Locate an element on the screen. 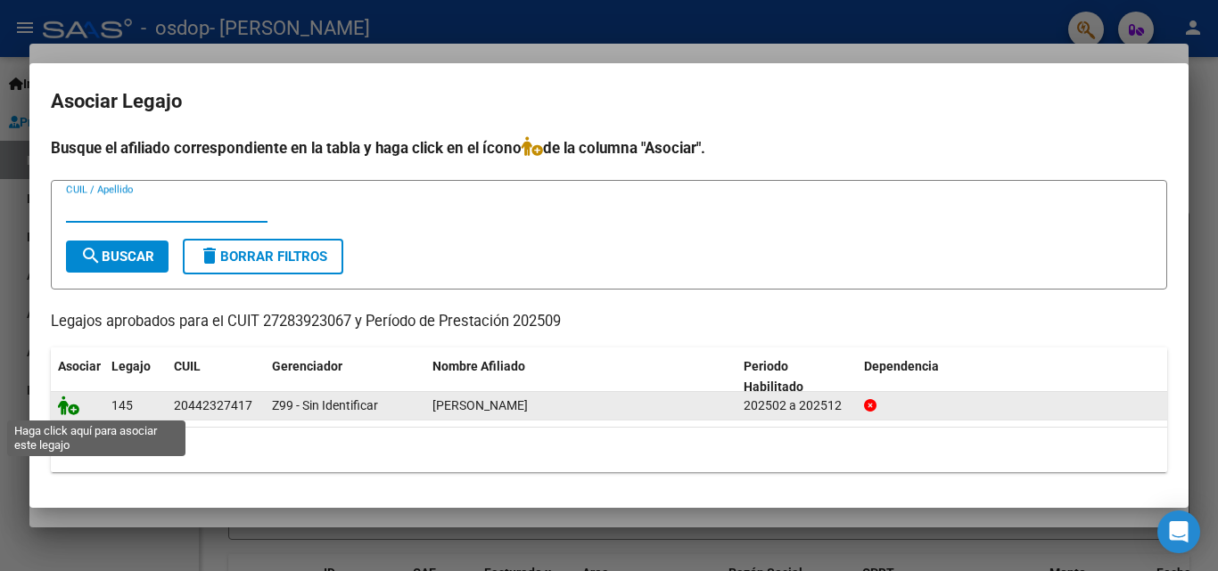  span: Buscar is located at coordinates (117, 257).